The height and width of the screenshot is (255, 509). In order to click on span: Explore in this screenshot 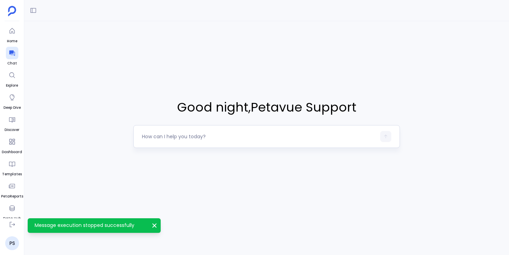, I will do `click(12, 85)`.